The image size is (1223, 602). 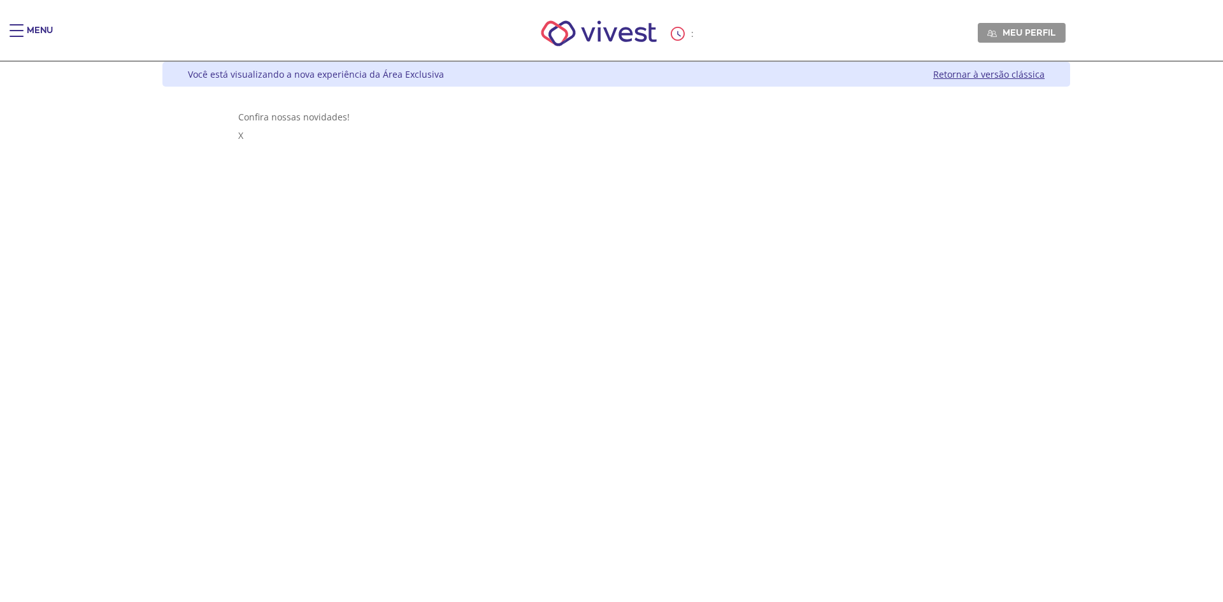 What do you see at coordinates (1022, 32) in the screenshot?
I see `a: Meu perfil` at bounding box center [1022, 32].